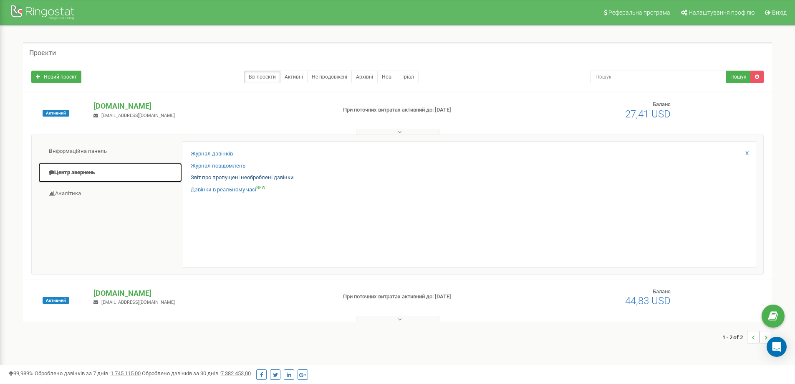 Image resolution: width=795 pixels, height=384 pixels. Describe the element at coordinates (387, 77) in the screenshot. I see `a: Нові` at that location.